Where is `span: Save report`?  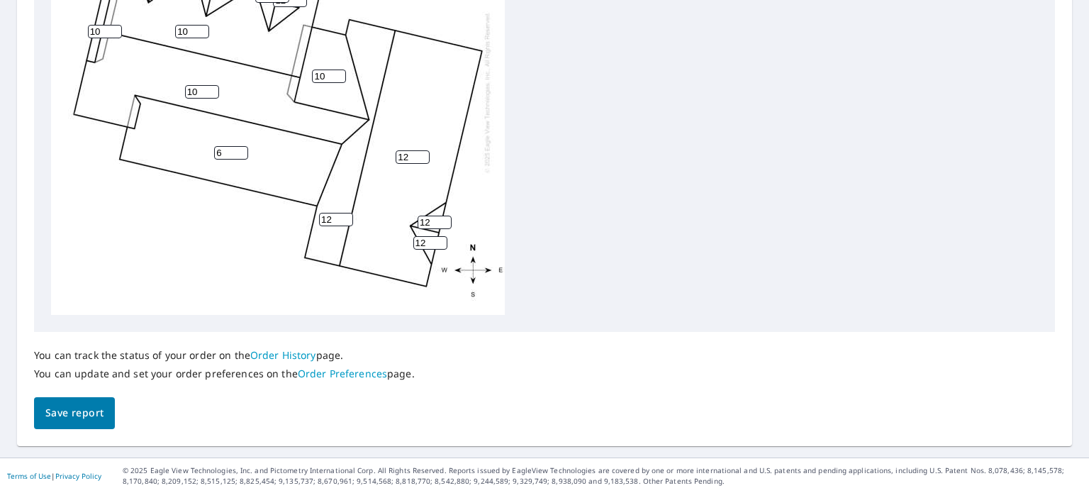 span: Save report is located at coordinates (74, 413).